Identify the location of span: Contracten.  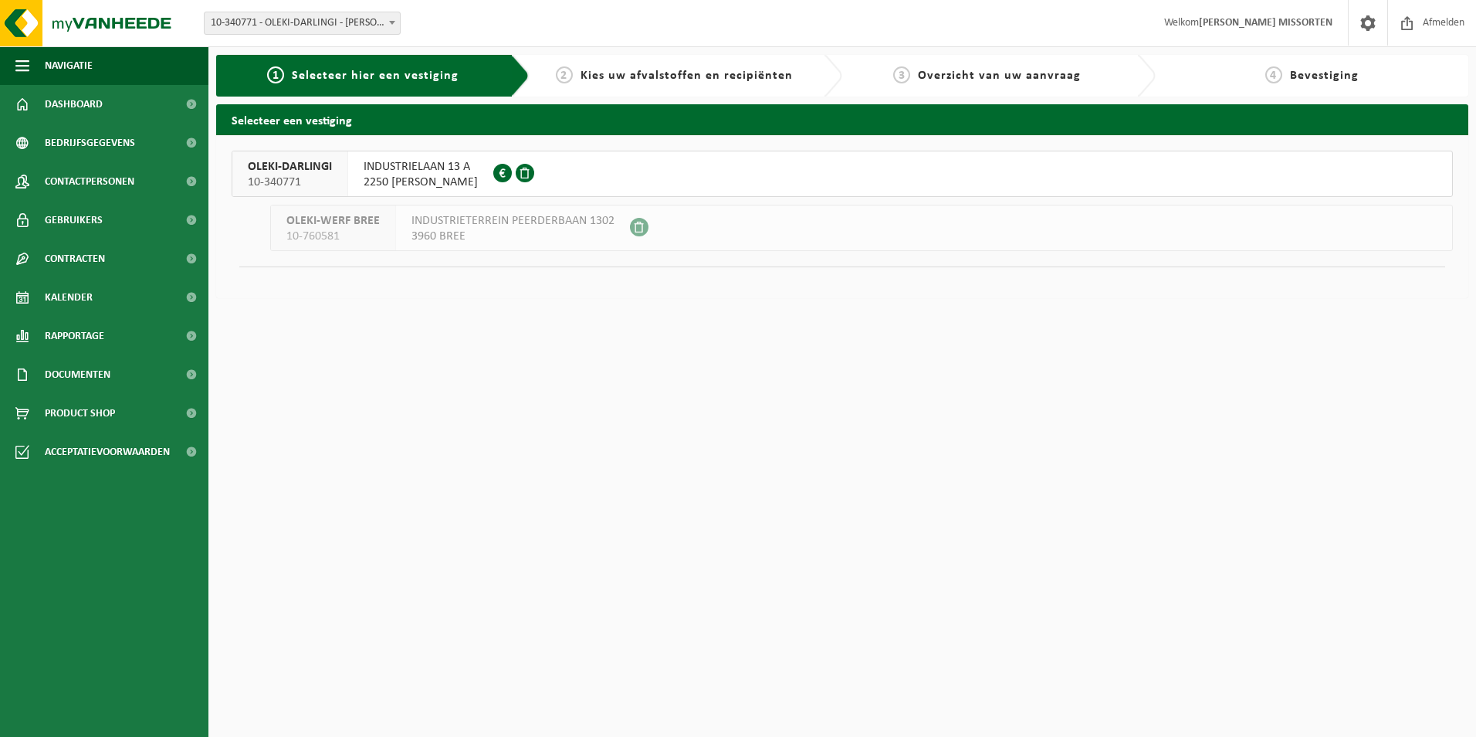
(75, 259).